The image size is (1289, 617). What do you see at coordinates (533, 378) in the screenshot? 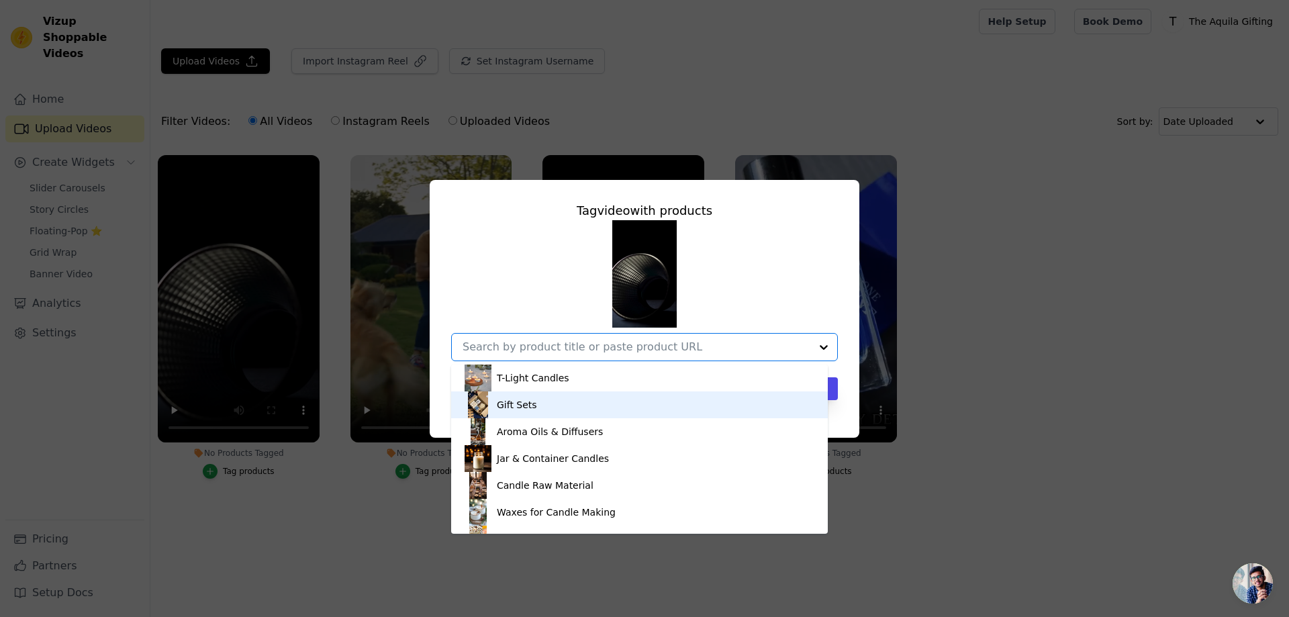
I see `div: T-Light Candles` at bounding box center [533, 378].